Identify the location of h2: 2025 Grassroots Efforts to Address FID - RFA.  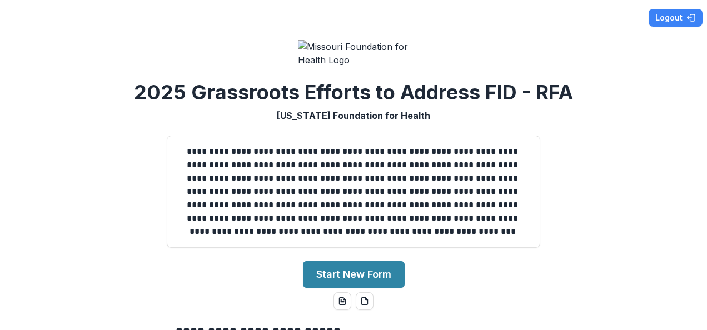
(354, 92).